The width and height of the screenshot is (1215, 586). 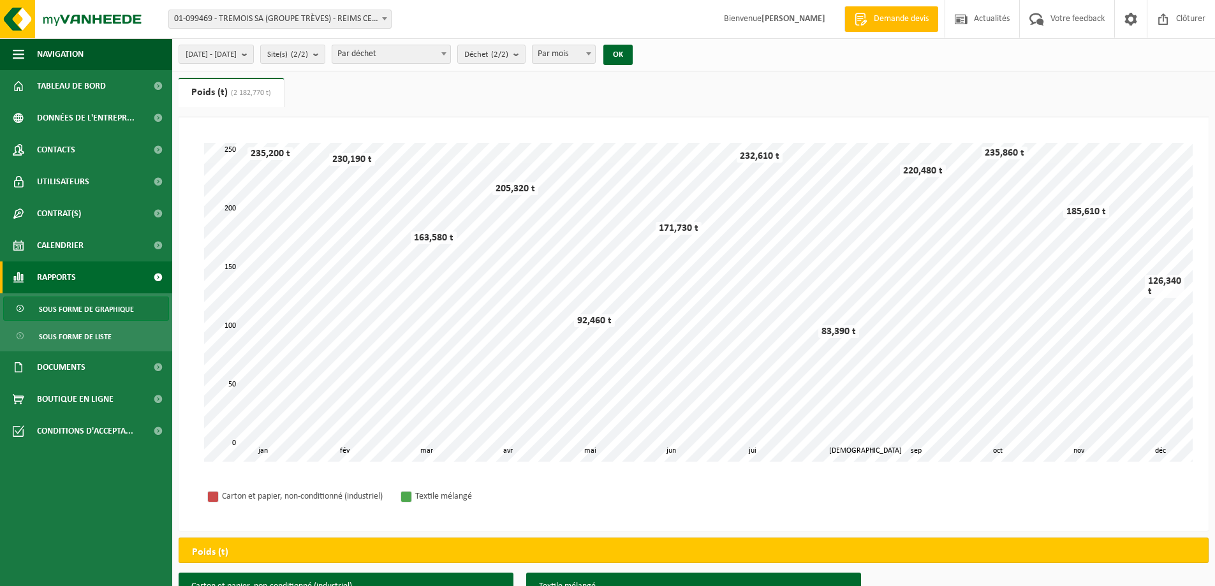 I want to click on button: OK, so click(x=618, y=55).